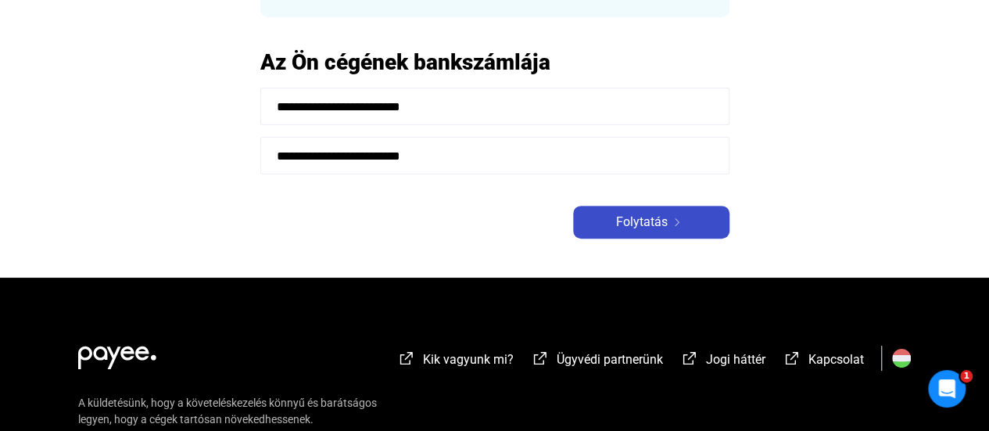 This screenshot has width=989, height=431. I want to click on a: external-link-whiteKik vagyunk mi?, so click(455, 361).